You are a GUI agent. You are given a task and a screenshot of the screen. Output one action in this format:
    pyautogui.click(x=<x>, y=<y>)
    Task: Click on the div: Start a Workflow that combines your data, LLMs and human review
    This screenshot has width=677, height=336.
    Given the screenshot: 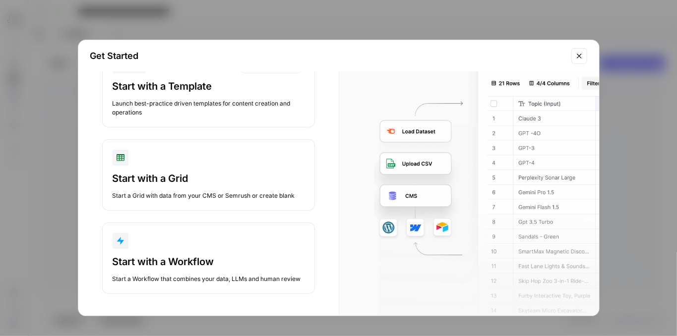 What is the action you would take?
    pyautogui.click(x=208, y=279)
    